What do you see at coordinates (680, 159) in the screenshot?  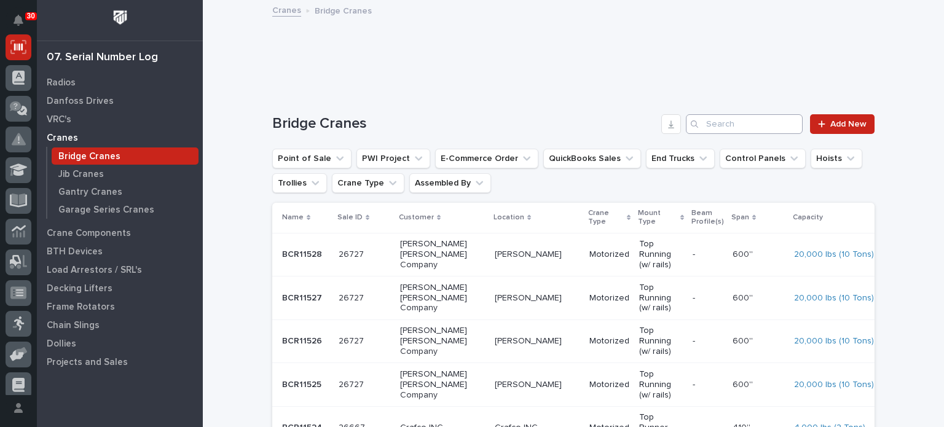 I see `button: End Trucks` at bounding box center [680, 159].